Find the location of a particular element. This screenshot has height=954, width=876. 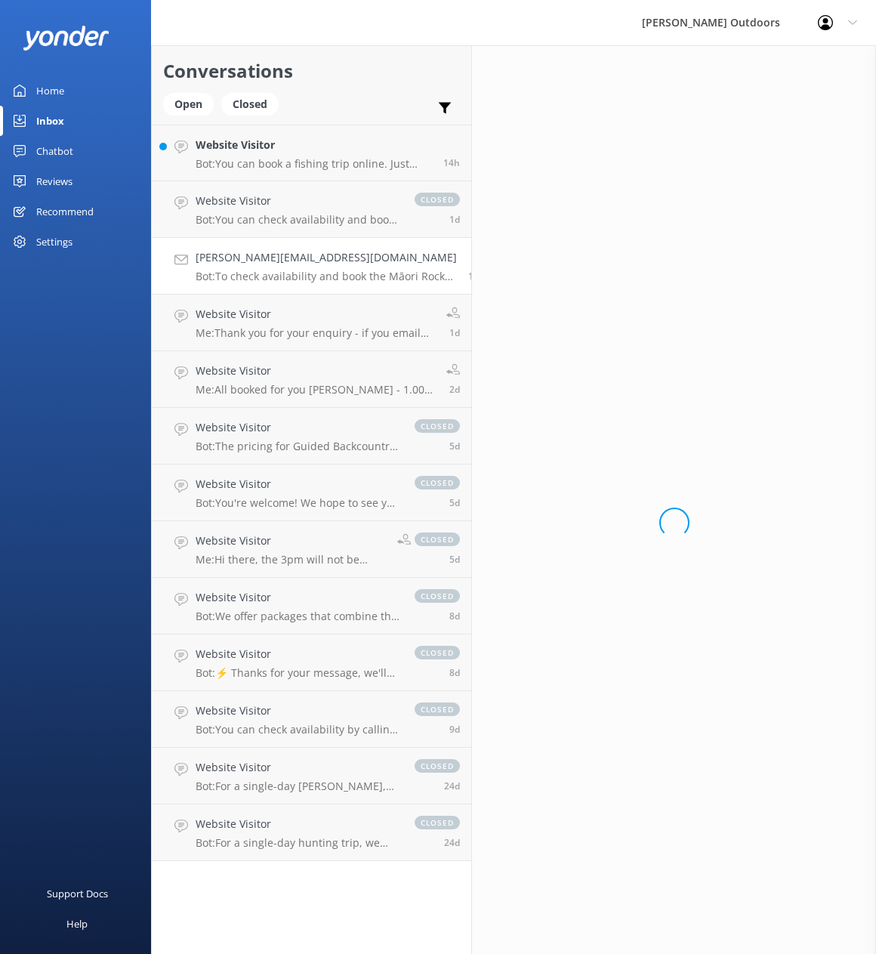

span: Sep 20 2025 06:19pm (UTC +12:00) Pacific/Auckland is located at coordinates (451, 162).